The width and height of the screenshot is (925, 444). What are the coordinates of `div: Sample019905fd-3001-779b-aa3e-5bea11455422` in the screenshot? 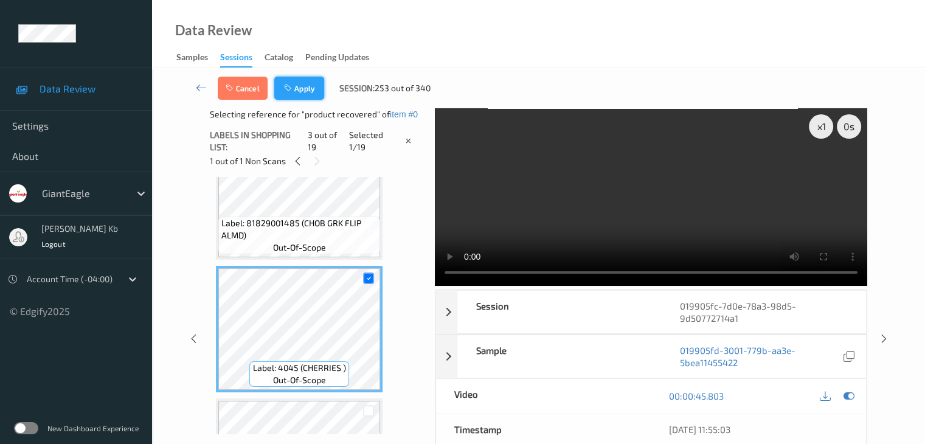 It's located at (650, 356).